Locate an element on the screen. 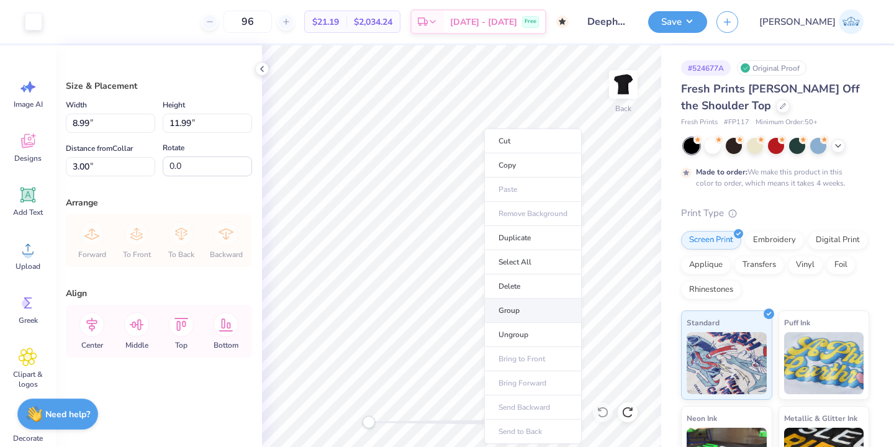 This screenshot has height=447, width=894. button: Save is located at coordinates (677, 22).